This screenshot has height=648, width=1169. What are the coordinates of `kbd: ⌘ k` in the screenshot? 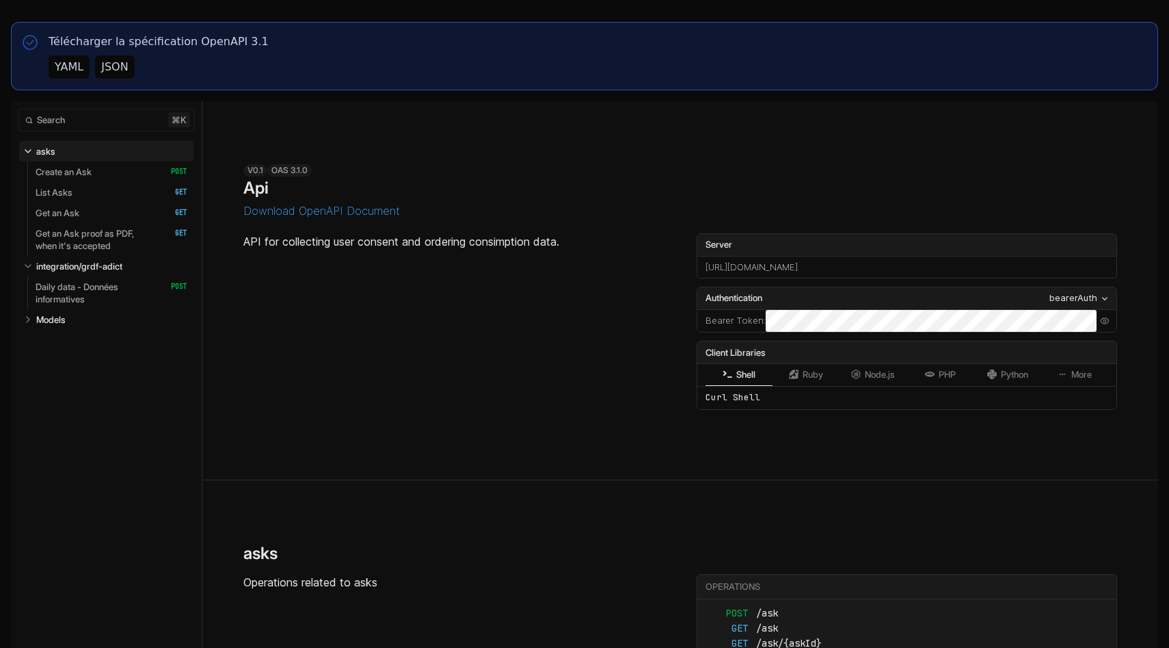 It's located at (179, 120).